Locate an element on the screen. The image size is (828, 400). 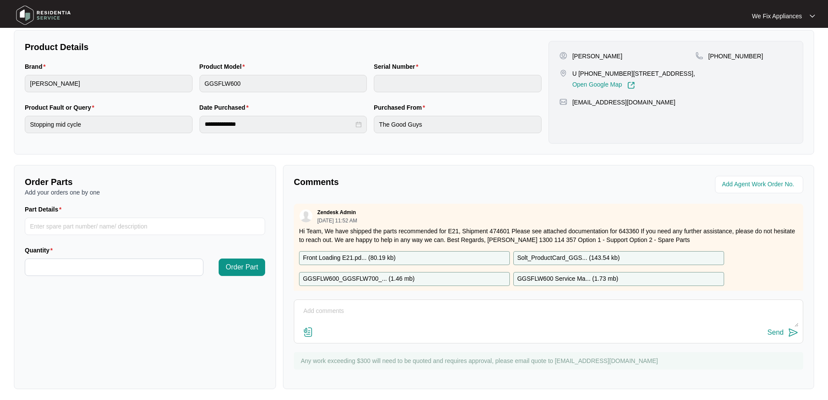
input: Quantity is located at coordinates (114, 267).